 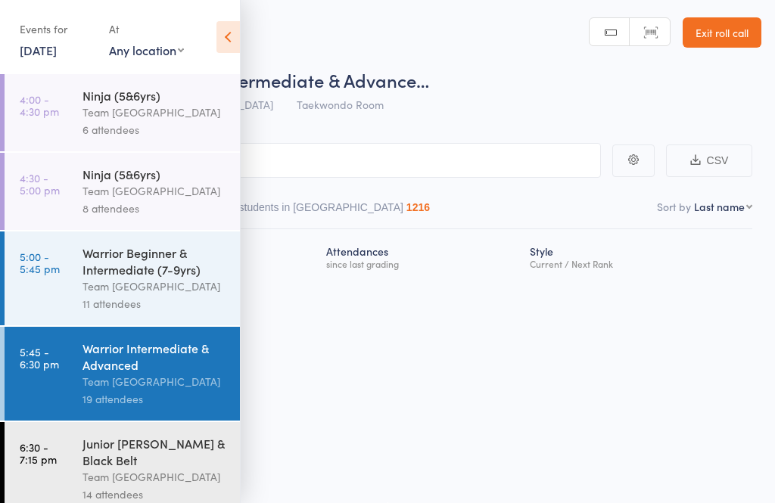 What do you see at coordinates (57, 29) in the screenshot?
I see `div: Events for` at bounding box center [57, 29].